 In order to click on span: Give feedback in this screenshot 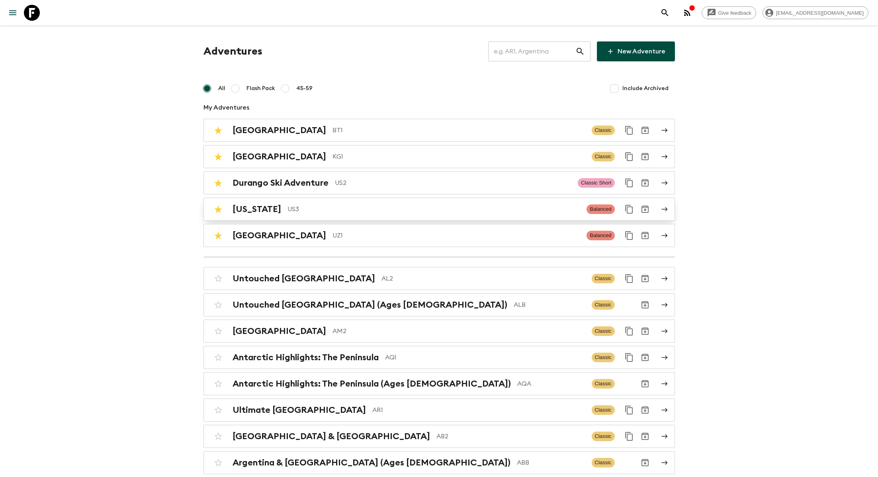, I will do `click(735, 13)`.